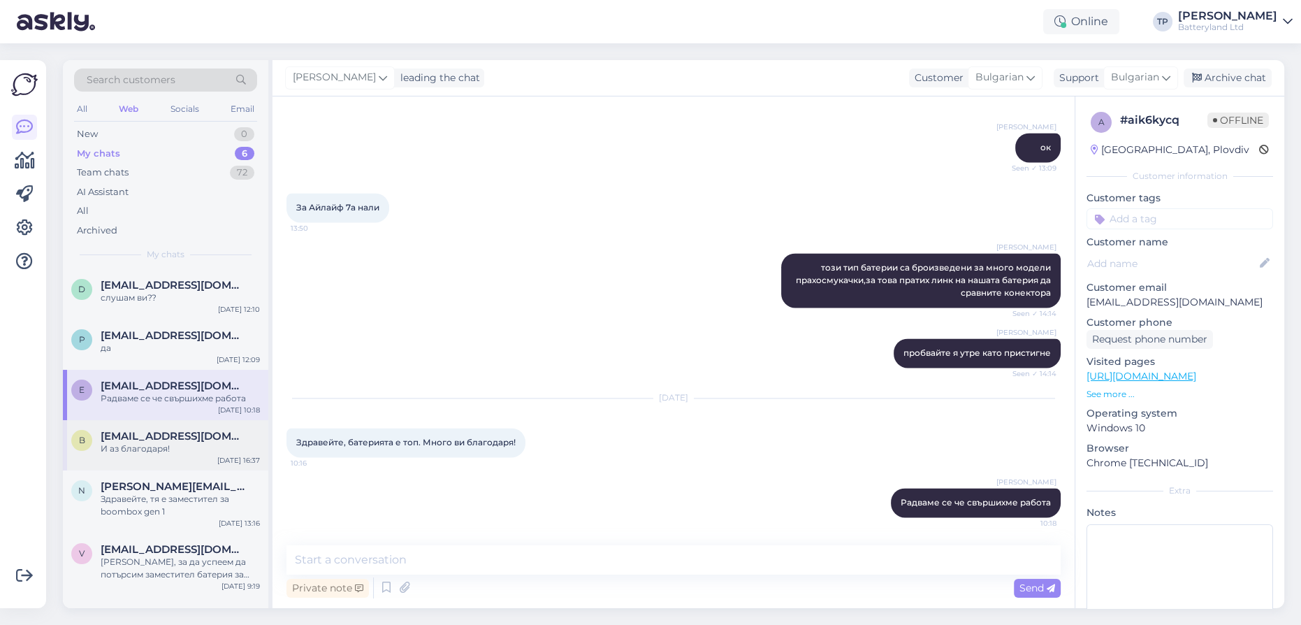 This screenshot has width=1301, height=625. What do you see at coordinates (103, 192) in the screenshot?
I see `div: AI Assistant` at bounding box center [103, 192].